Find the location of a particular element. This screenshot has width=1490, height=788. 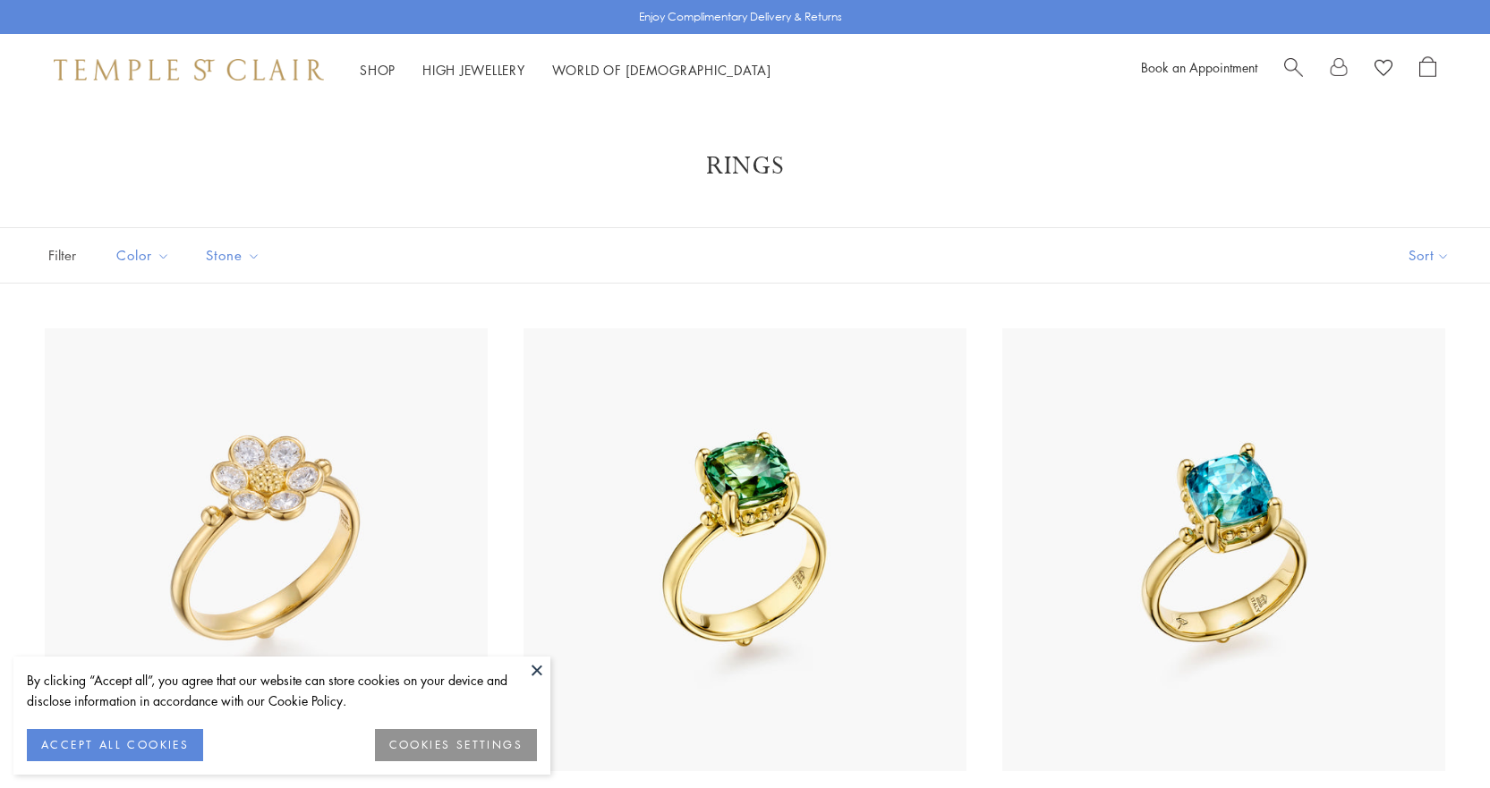

a: High JewelleryHigh Jewellery is located at coordinates (473, 70).